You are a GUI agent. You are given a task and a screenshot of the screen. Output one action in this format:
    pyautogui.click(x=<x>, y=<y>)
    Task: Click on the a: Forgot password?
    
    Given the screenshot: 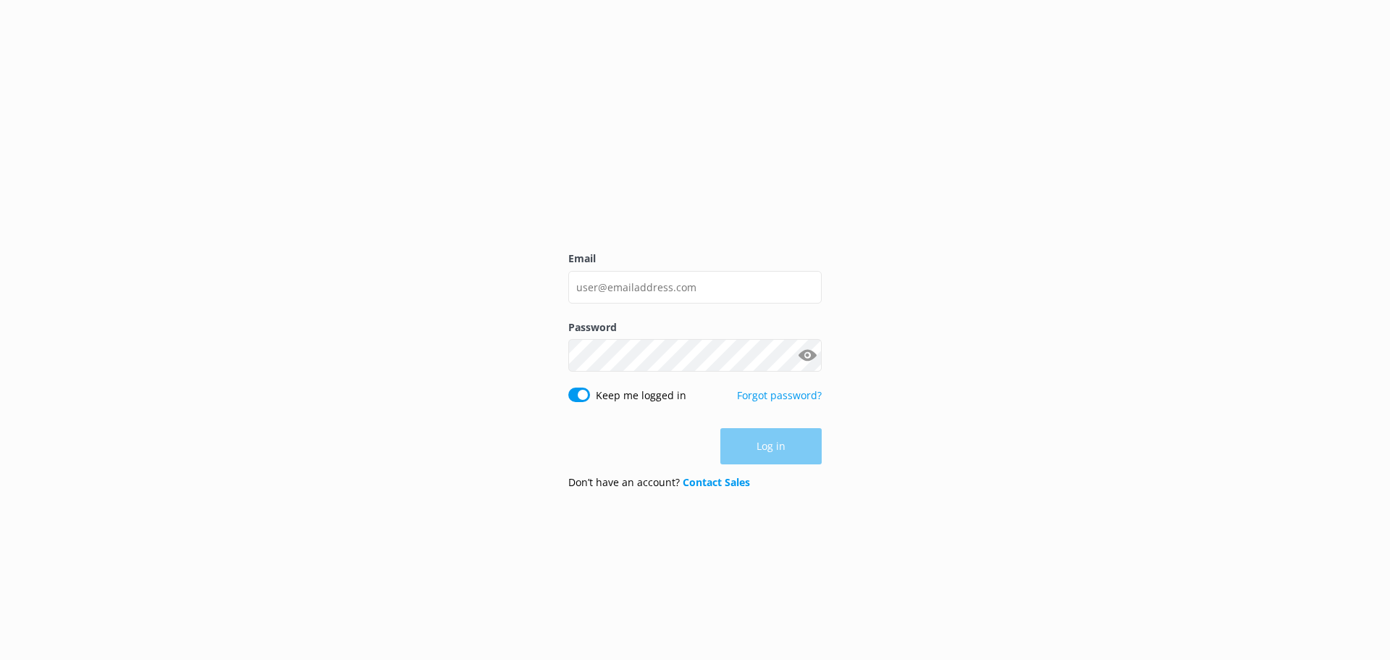 What is the action you would take?
    pyautogui.click(x=779, y=395)
    